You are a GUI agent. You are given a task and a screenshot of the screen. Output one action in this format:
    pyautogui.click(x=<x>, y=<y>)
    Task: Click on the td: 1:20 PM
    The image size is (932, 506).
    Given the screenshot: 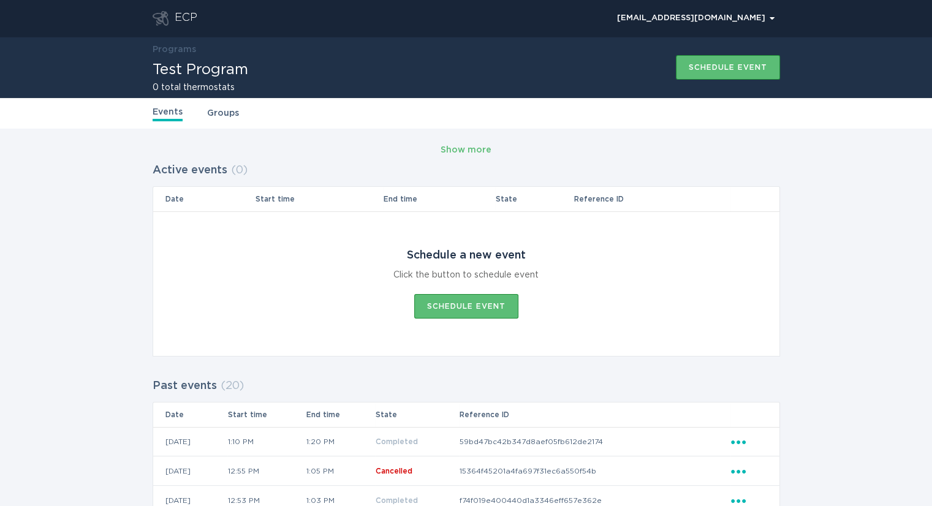 What is the action you would take?
    pyautogui.click(x=340, y=442)
    